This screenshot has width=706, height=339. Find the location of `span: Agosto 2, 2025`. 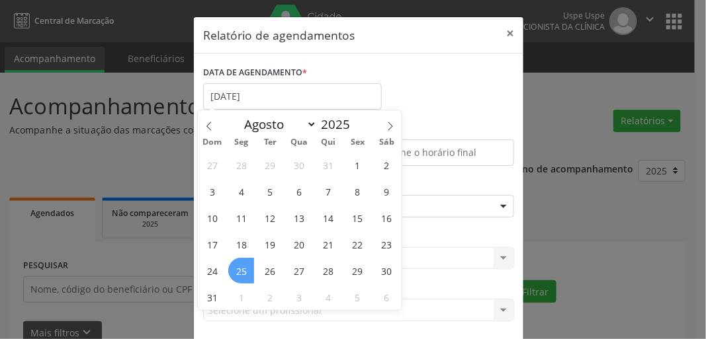

span: Agosto 2, 2025 is located at coordinates (386, 165).